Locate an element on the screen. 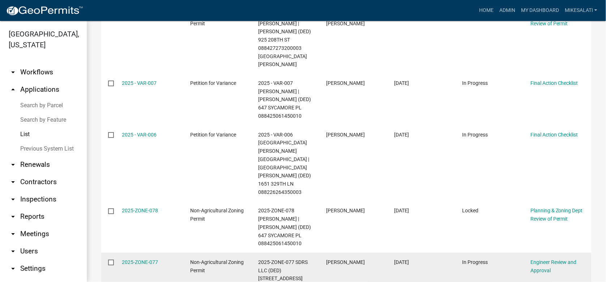 The width and height of the screenshot is (606, 282). a: Home is located at coordinates (486, 10).